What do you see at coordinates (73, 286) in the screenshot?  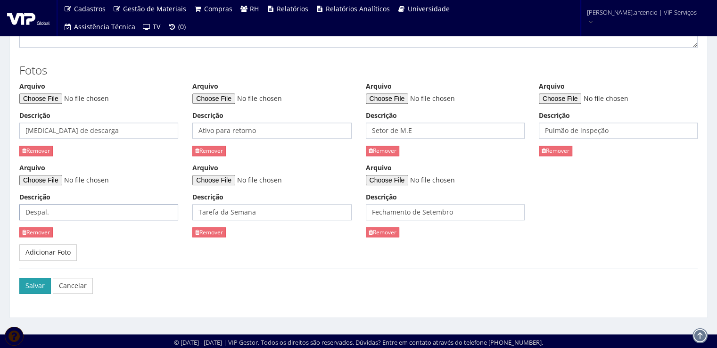 I see `a: Cancelar` at bounding box center [73, 286].